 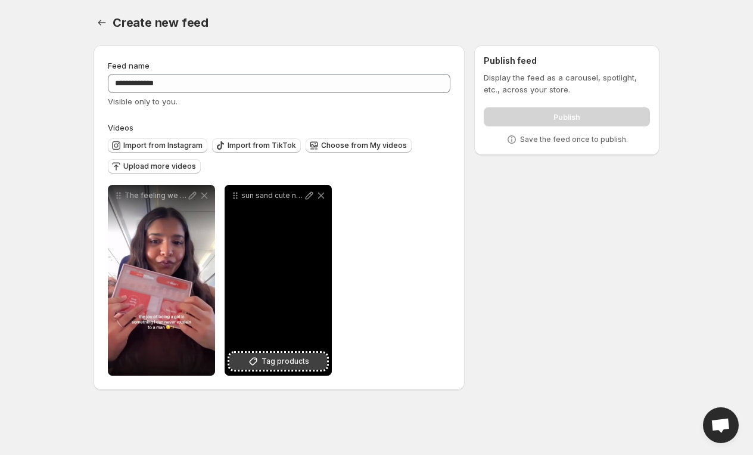 What do you see at coordinates (721, 425) in the screenshot?
I see `div: Open chat` at bounding box center [721, 425].